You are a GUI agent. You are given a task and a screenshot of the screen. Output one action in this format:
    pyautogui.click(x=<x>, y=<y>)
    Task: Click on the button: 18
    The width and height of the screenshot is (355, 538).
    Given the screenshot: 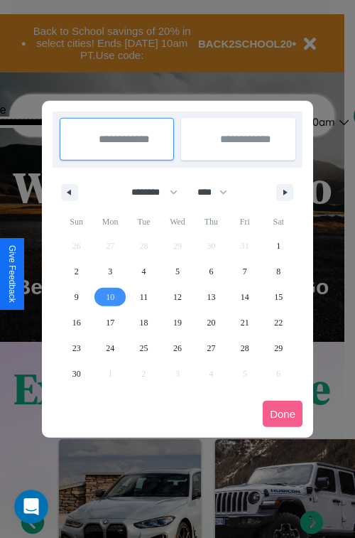 What is the action you would take?
    pyautogui.click(x=144, y=323)
    